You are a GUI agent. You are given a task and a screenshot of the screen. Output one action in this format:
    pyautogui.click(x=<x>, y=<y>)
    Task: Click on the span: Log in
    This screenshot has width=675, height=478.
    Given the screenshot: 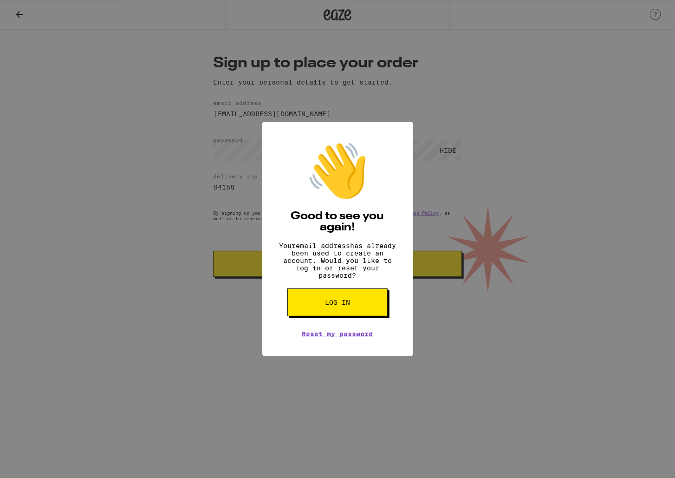 What is the action you would take?
    pyautogui.click(x=338, y=302)
    